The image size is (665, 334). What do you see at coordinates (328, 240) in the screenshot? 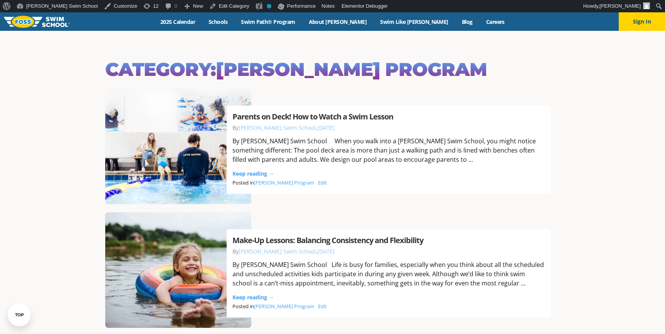
I see `a: Make-Up Lessons: Balancing Consistency and Flexibility` at bounding box center [328, 240].